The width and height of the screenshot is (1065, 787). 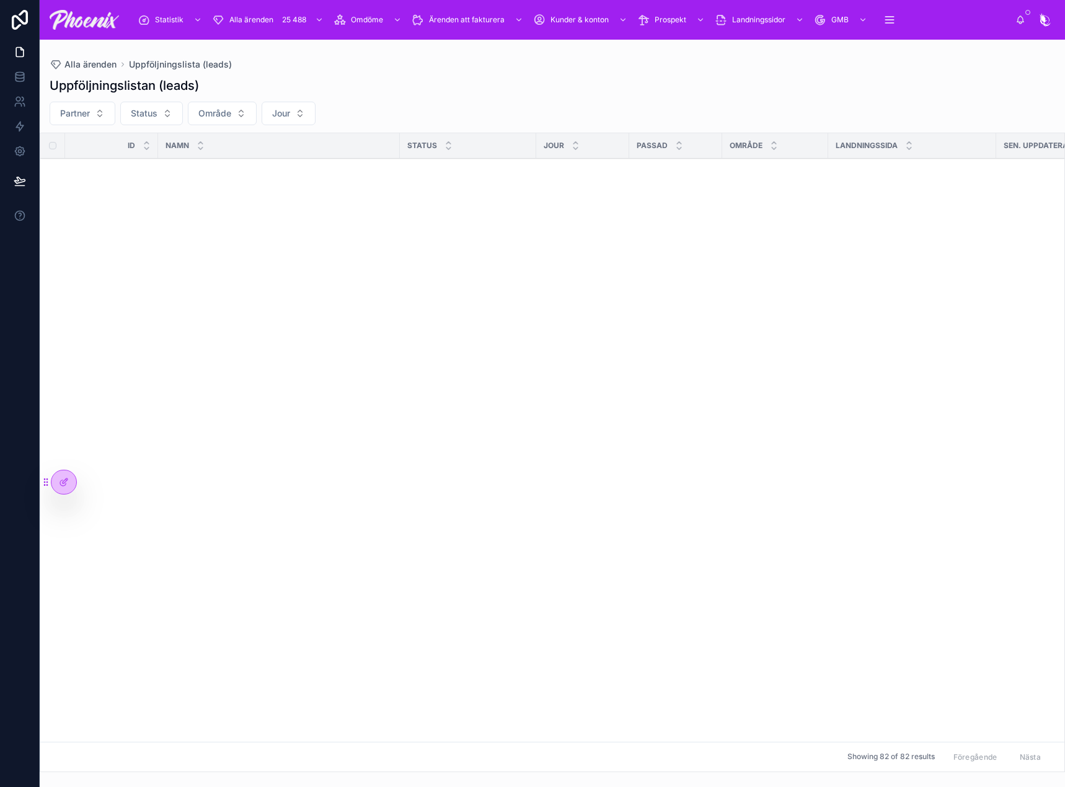 I want to click on span: Statistik, so click(x=169, y=20).